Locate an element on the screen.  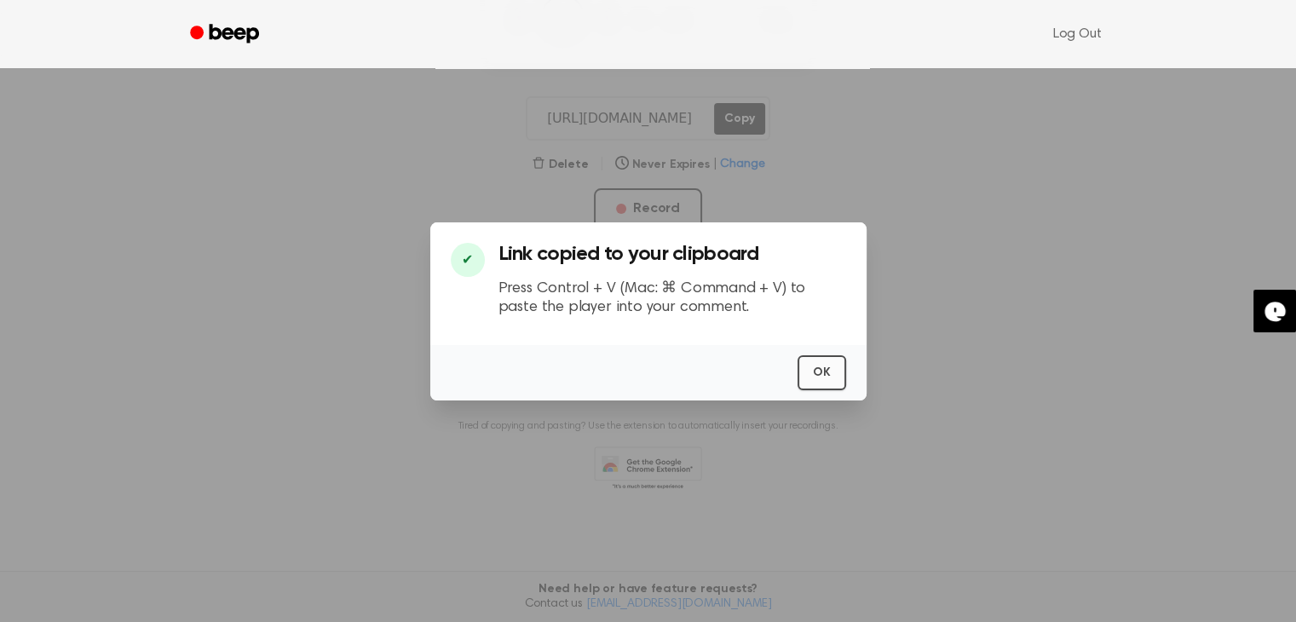
a: Beep is located at coordinates (226, 34).